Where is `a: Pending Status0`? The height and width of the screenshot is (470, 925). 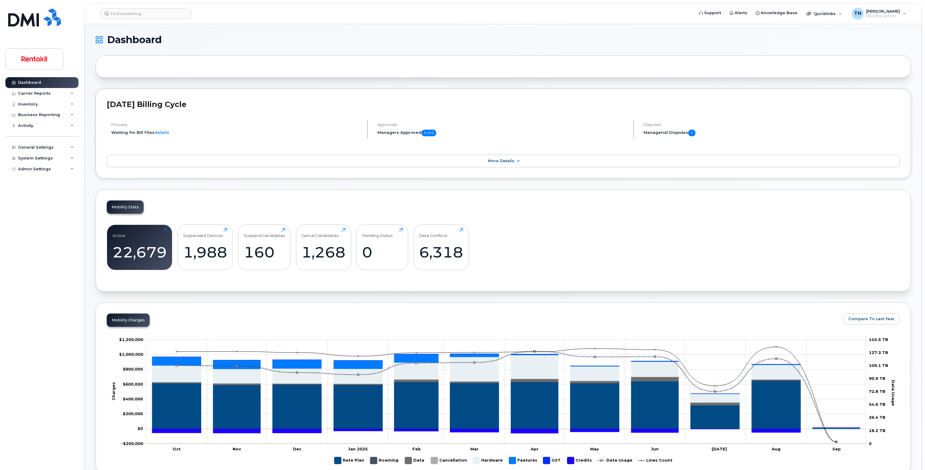
a: Pending Status0 is located at coordinates (382, 247).